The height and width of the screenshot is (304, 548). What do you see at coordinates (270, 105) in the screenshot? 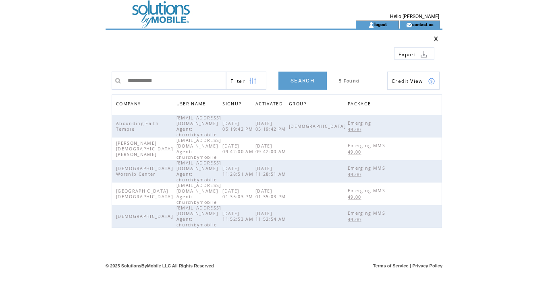
I see `span: ACTIVATED` at bounding box center [270, 105].